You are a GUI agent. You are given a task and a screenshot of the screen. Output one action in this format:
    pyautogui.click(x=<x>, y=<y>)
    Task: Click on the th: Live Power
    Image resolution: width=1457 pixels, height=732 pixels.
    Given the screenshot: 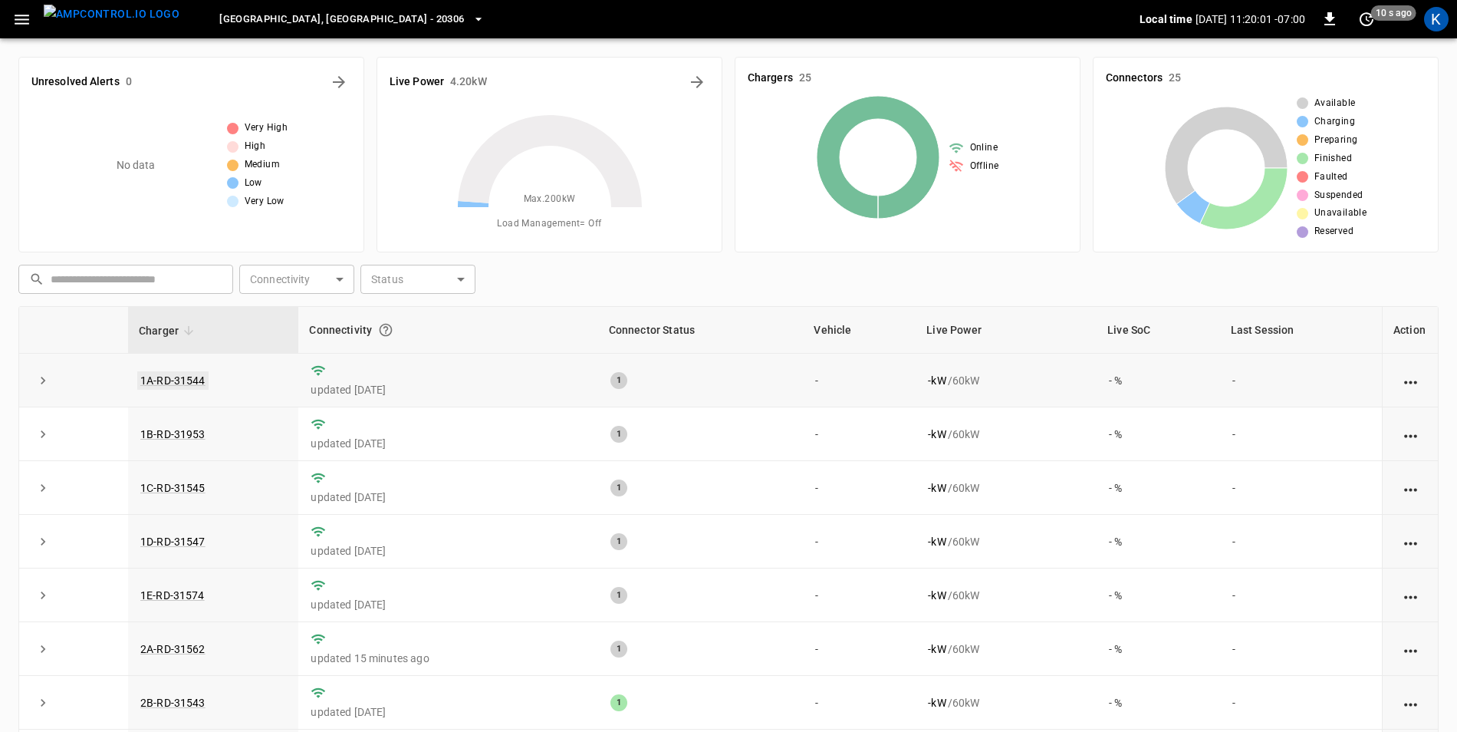 What is the action you would take?
    pyautogui.click(x=1006, y=330)
    